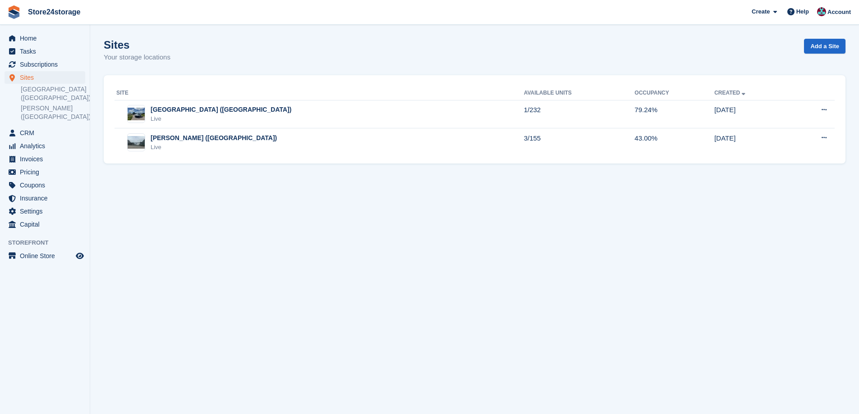 The width and height of the screenshot is (859, 414). Describe the element at coordinates (136, 143) in the screenshot. I see `img: Image of Warley Brentwood (Essex) site` at that location.